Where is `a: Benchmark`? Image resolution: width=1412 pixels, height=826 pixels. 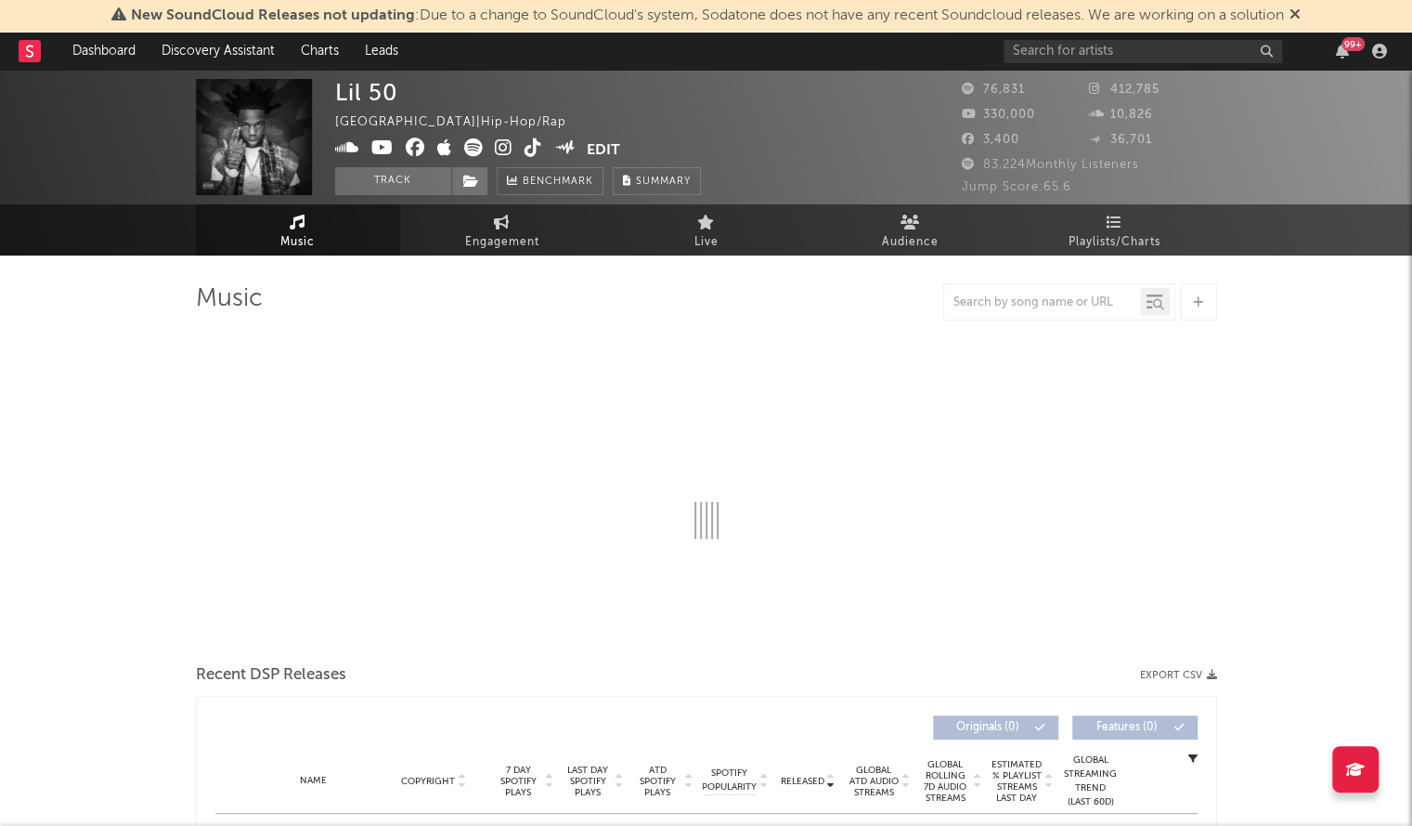 a: Benchmark is located at coordinates (550, 181).